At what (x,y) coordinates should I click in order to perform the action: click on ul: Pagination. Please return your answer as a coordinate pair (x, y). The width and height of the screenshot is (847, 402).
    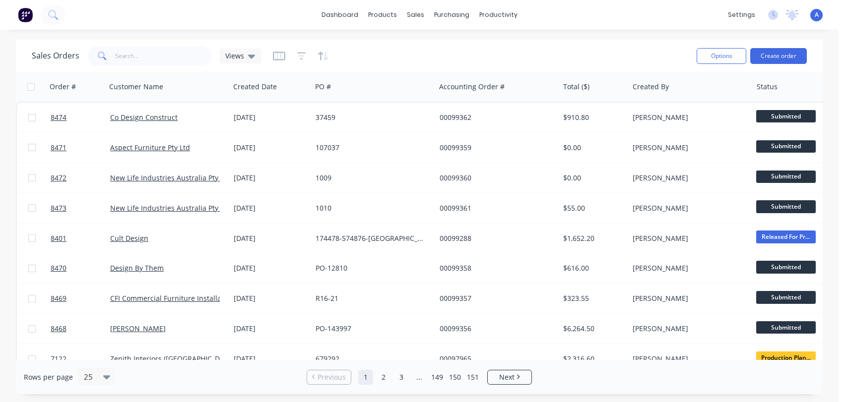
    Looking at the image, I should click on (419, 377).